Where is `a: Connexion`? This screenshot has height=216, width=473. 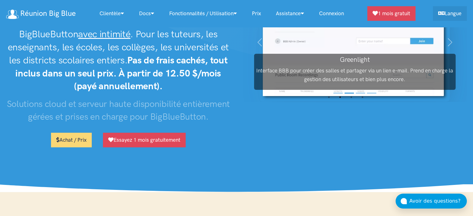 a: Connexion is located at coordinates (331, 13).